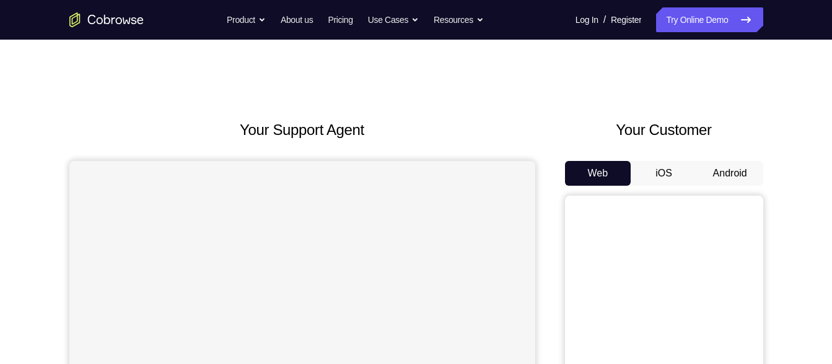 Image resolution: width=832 pixels, height=364 pixels. I want to click on h2: Your Support Agent, so click(302, 130).